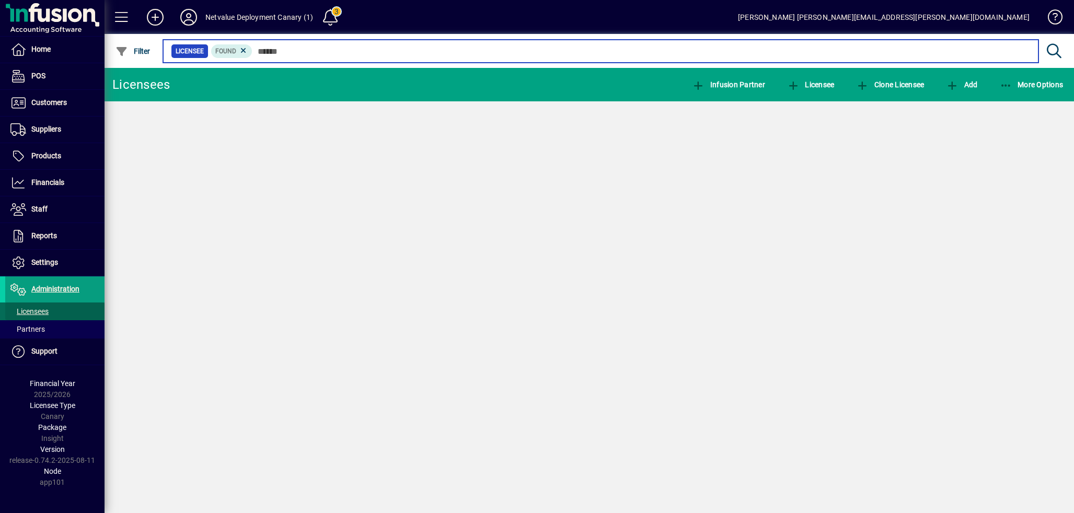 This screenshot has height=513, width=1074. I want to click on span: Financial Year, so click(52, 384).